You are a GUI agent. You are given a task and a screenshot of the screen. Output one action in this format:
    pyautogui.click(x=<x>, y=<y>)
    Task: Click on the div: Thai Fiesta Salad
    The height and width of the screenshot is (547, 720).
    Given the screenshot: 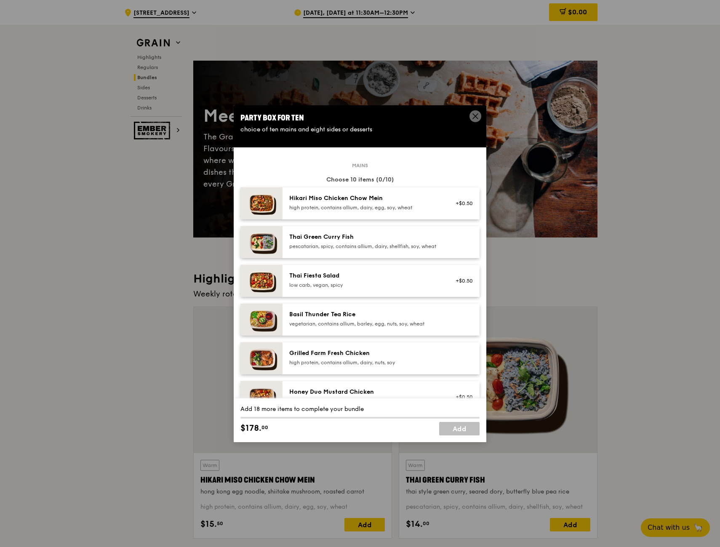 What is the action you would take?
    pyautogui.click(x=365, y=276)
    